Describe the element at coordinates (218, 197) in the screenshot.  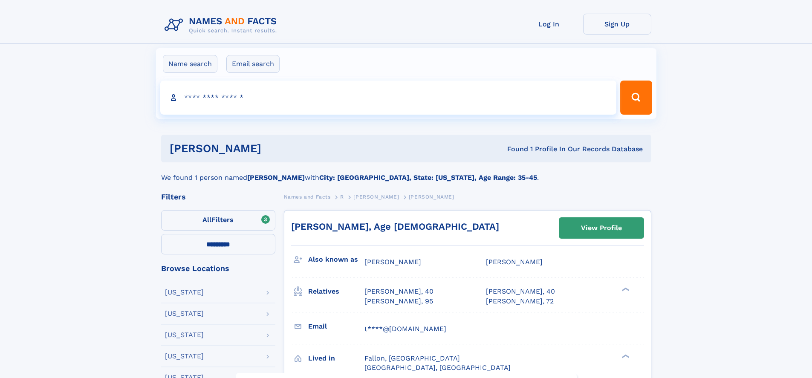
I see `div: Filters` at that location.